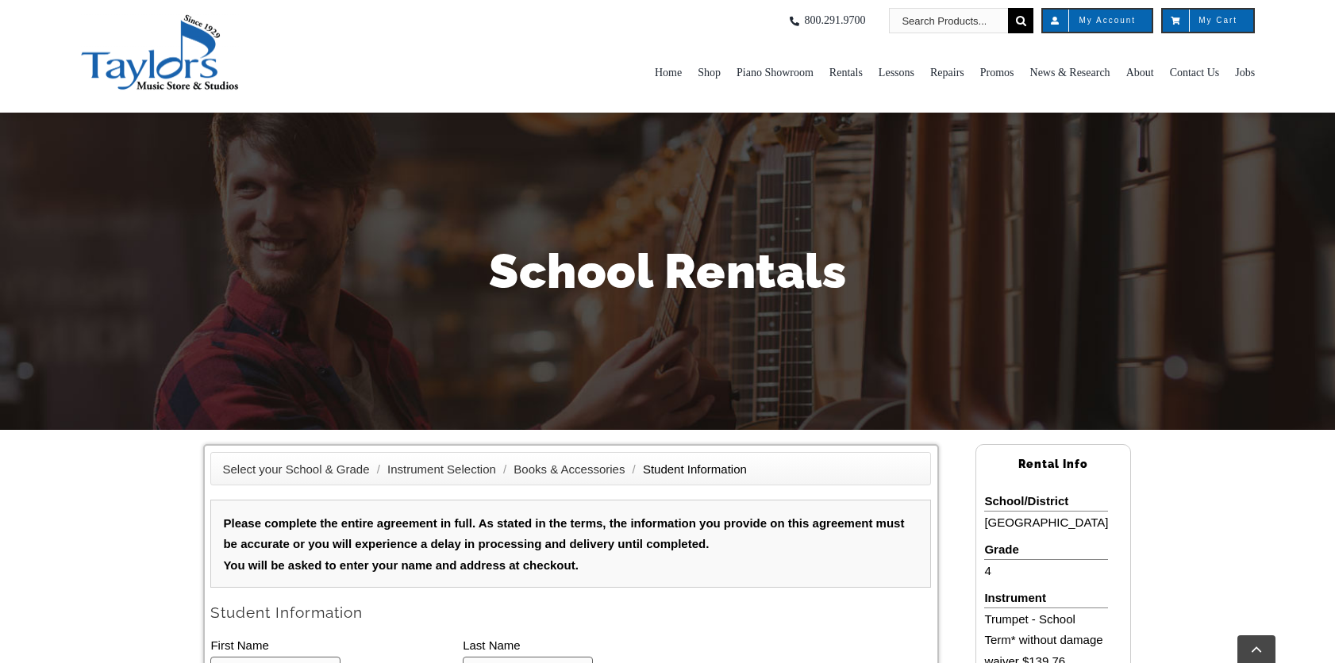  Describe the element at coordinates (1045, 570) in the screenshot. I see `li: 4` at that location.